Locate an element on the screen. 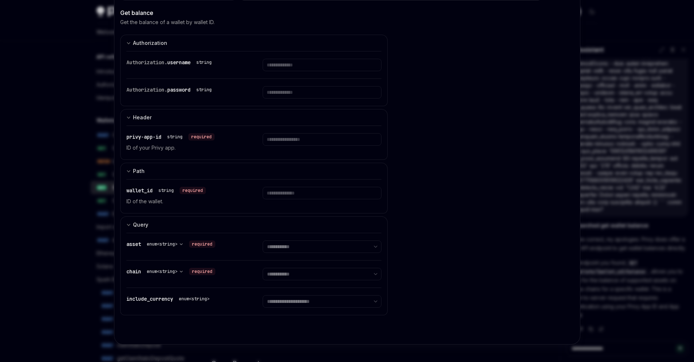 The width and height of the screenshot is (694, 362). span: password is located at coordinates (179, 90).